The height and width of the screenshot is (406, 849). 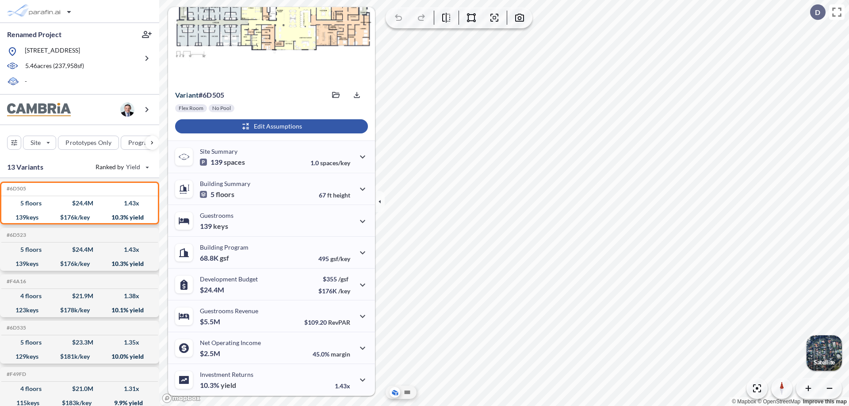 I want to click on span: spaces, so click(x=234, y=162).